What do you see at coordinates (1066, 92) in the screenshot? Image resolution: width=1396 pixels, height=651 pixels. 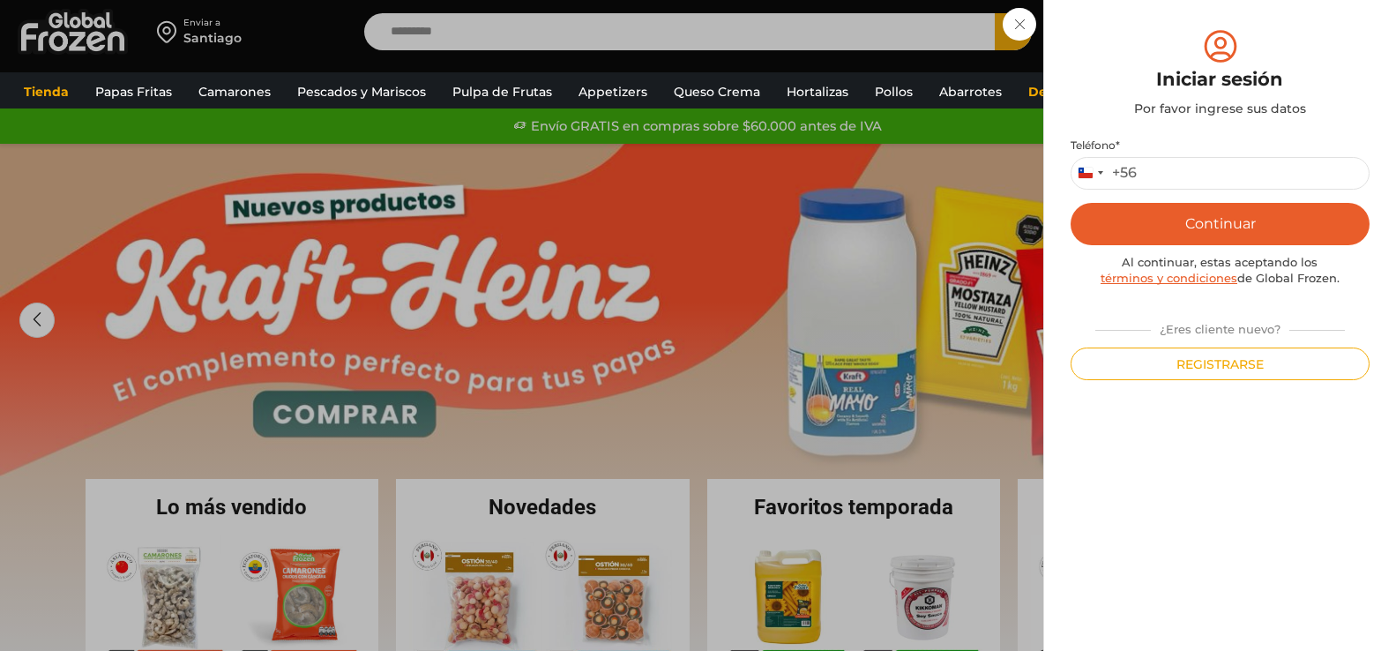 I see `a: Descuentos` at bounding box center [1066, 92].